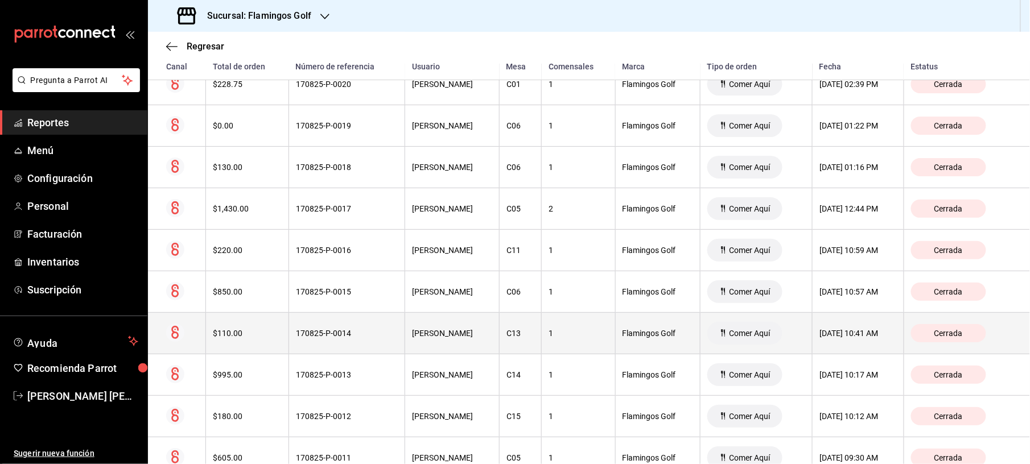  I want to click on div: Usuario, so click(452, 67).